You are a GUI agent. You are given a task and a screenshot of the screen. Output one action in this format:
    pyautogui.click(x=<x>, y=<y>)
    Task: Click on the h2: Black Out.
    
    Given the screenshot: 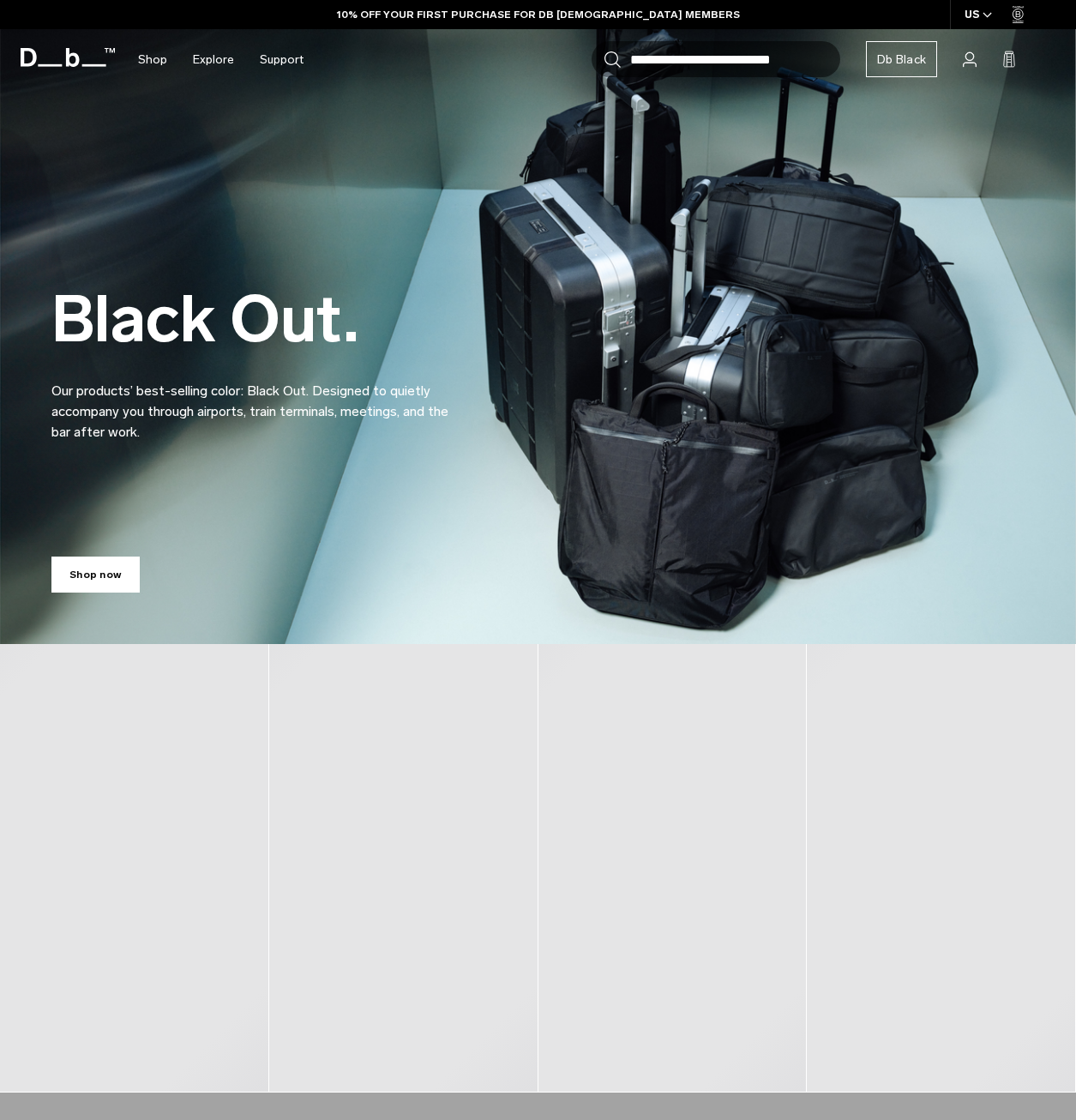 What is the action you would take?
    pyautogui.click(x=258, y=319)
    